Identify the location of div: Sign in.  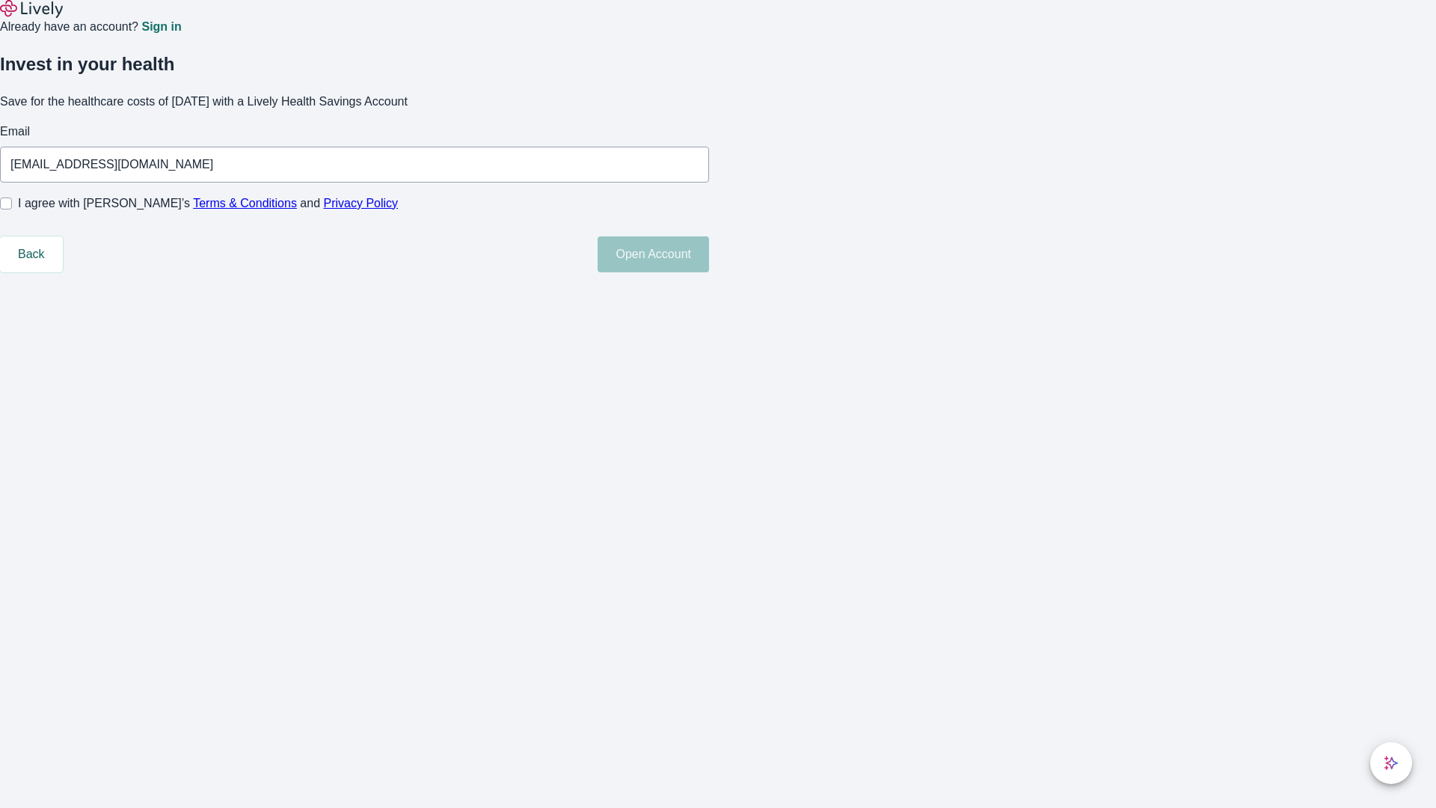
(161, 27).